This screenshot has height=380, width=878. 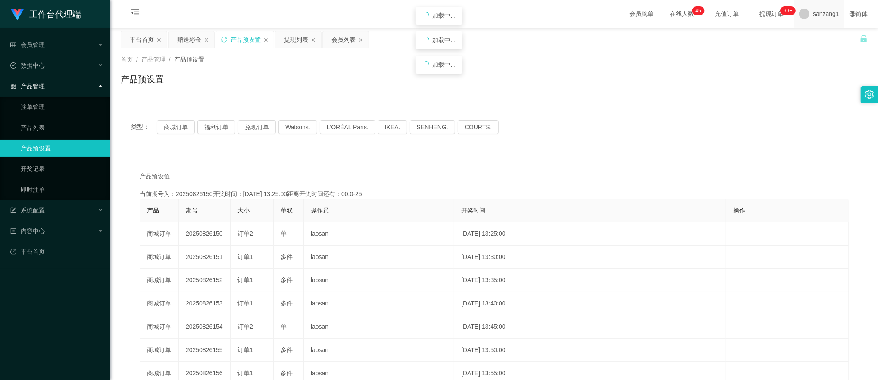 I want to click on a: 开奖记录, so click(x=62, y=169).